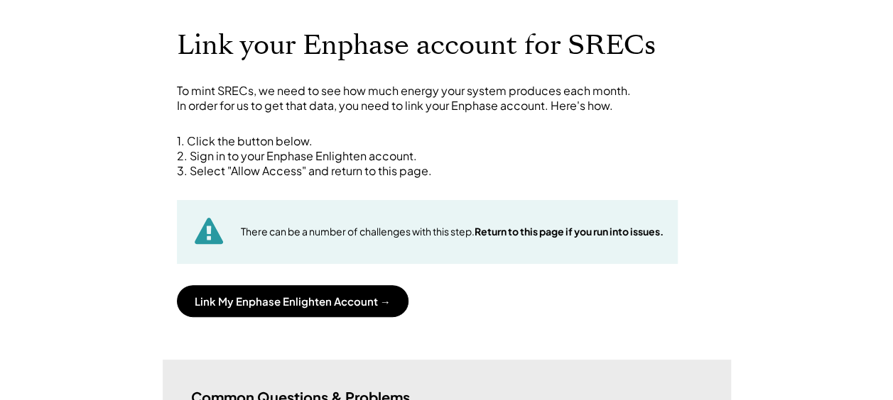 This screenshot has height=400, width=893. Describe the element at coordinates (293, 301) in the screenshot. I see `button: Link My Enphase Enlighten Account →` at that location.